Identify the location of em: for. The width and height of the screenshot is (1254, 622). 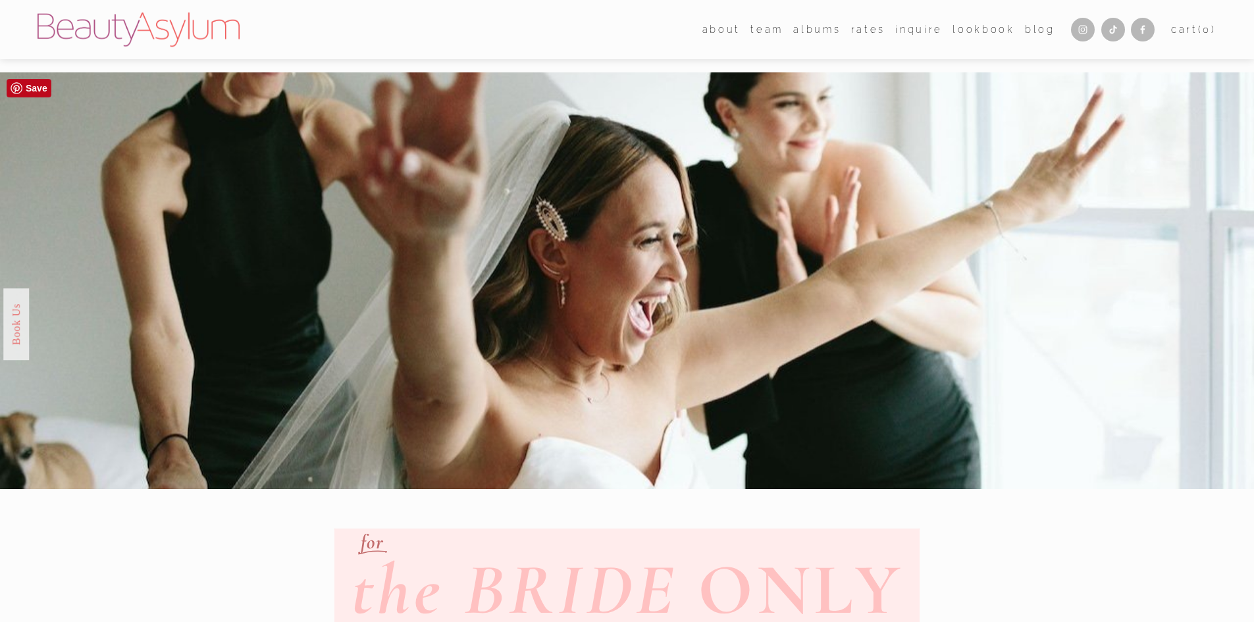
(373, 542).